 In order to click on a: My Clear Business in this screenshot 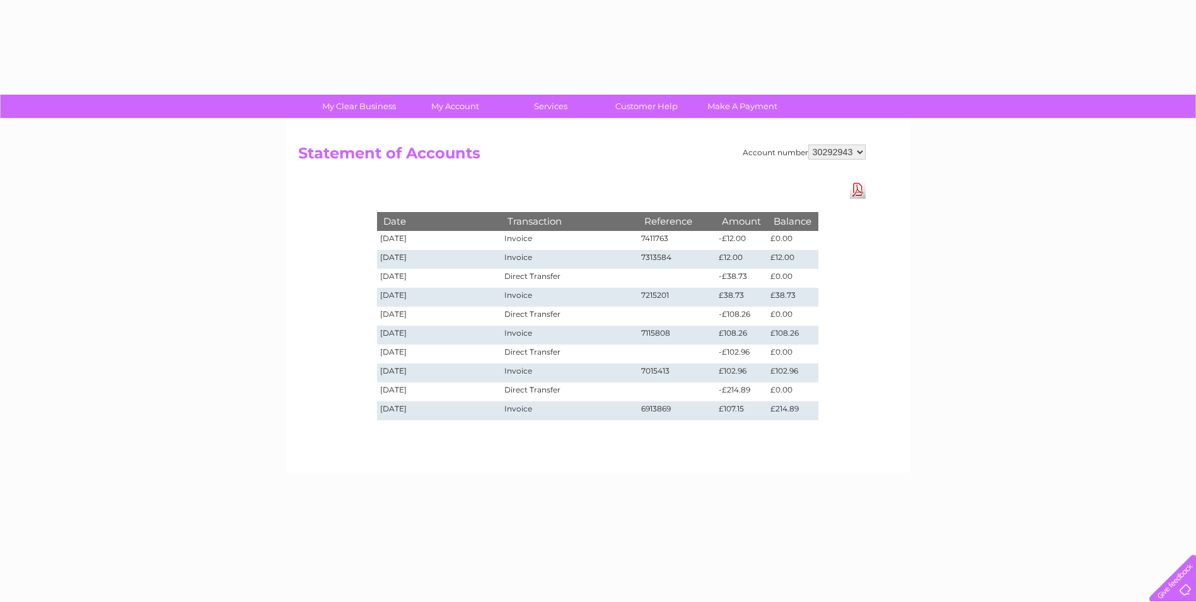, I will do `click(359, 106)`.